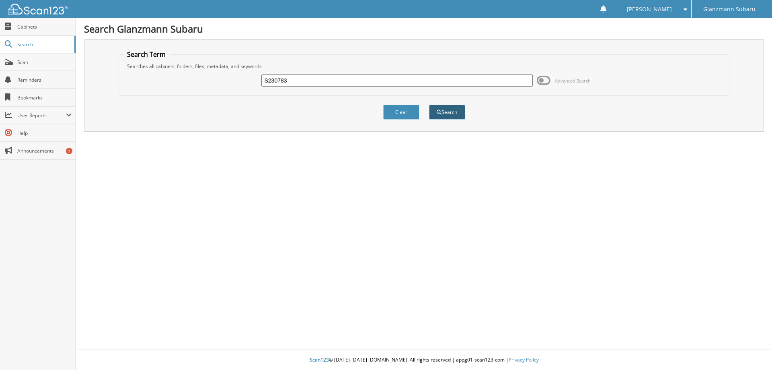  I want to click on span: Scan123, so click(319, 359).